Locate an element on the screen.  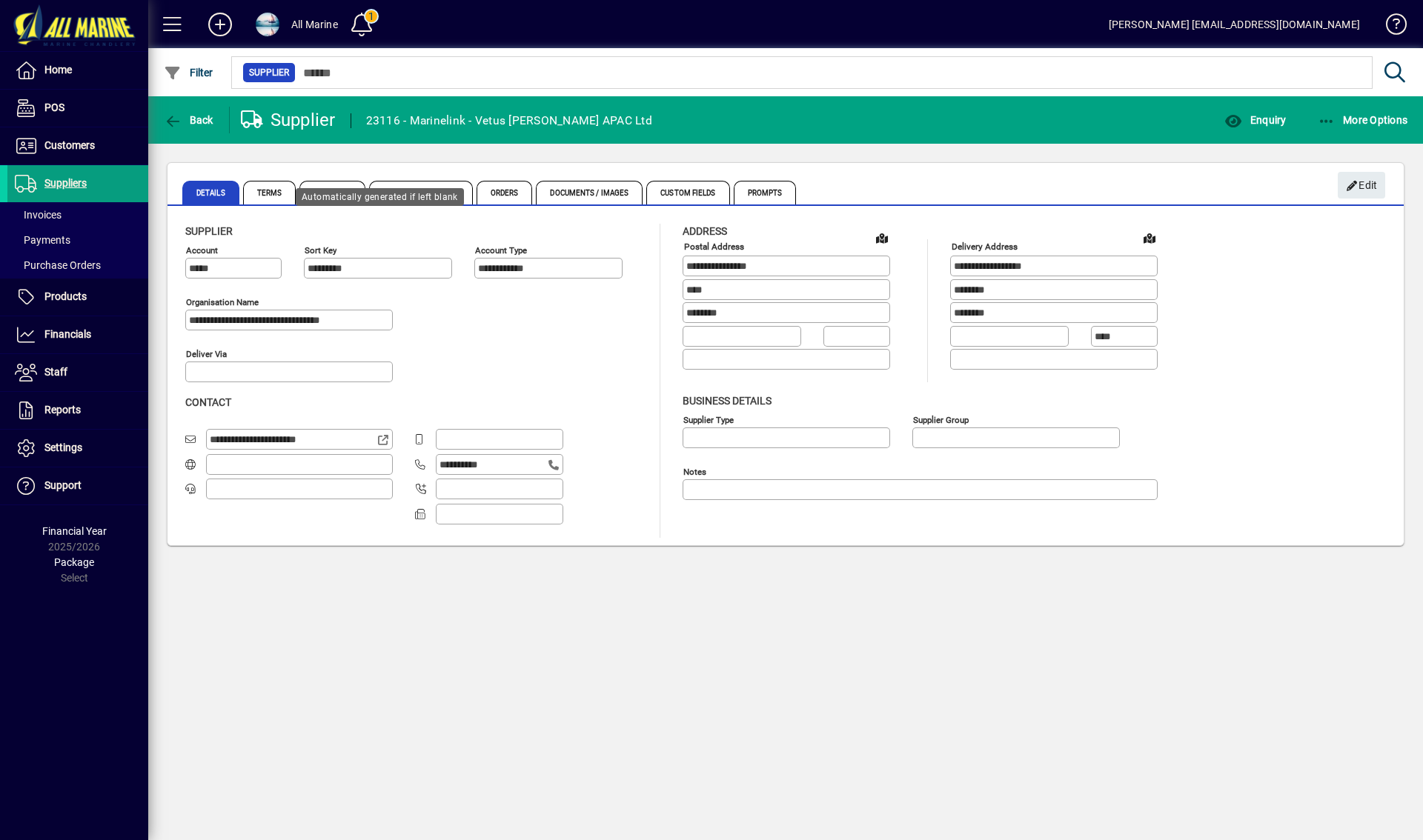
span: Financial Year is located at coordinates (74, 531).